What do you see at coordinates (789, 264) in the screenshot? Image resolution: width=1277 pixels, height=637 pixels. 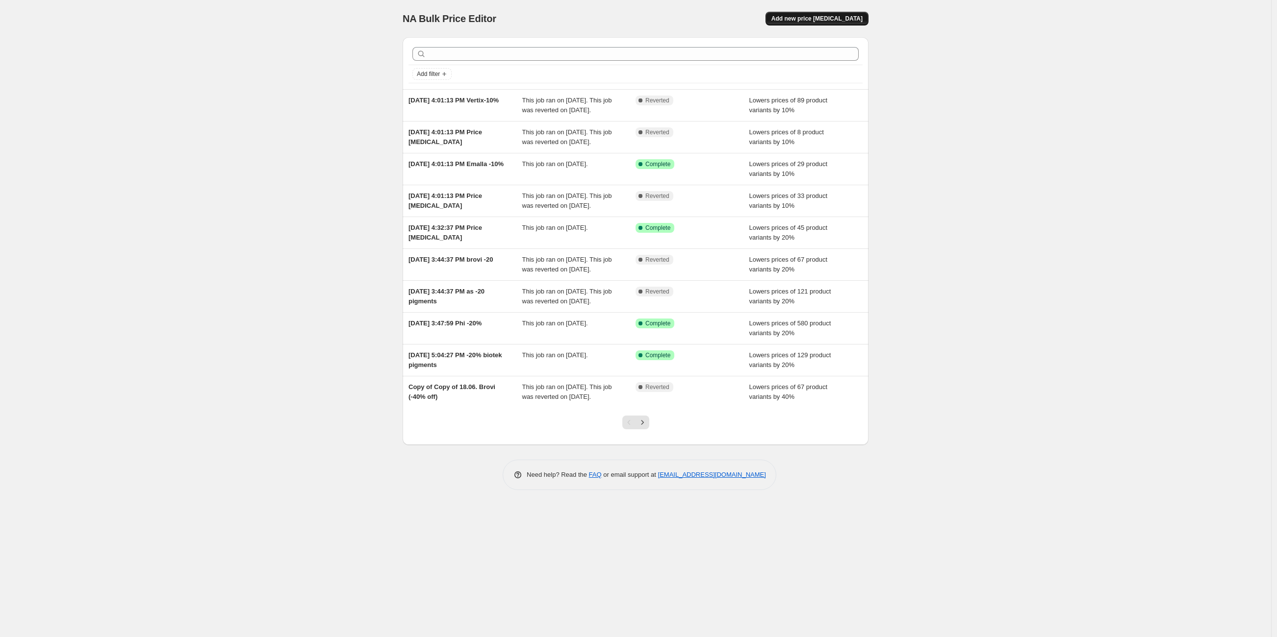 I see `span: Lowers prices of 67 product variants by 20%` at bounding box center [789, 264].